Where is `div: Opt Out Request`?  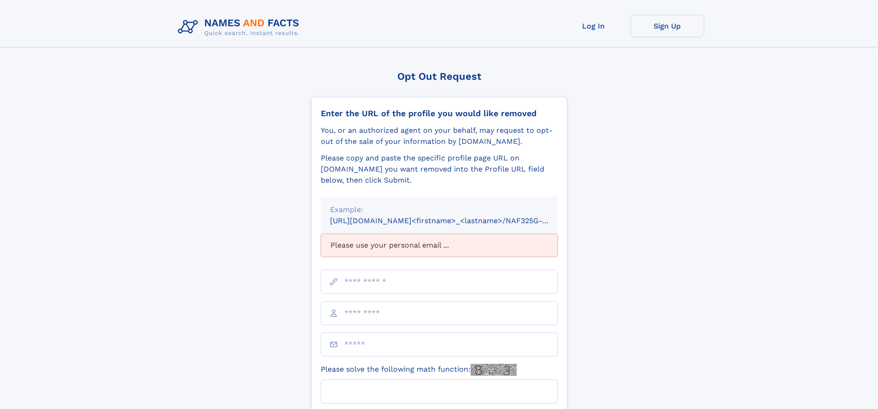 div: Opt Out Request is located at coordinates (439, 76).